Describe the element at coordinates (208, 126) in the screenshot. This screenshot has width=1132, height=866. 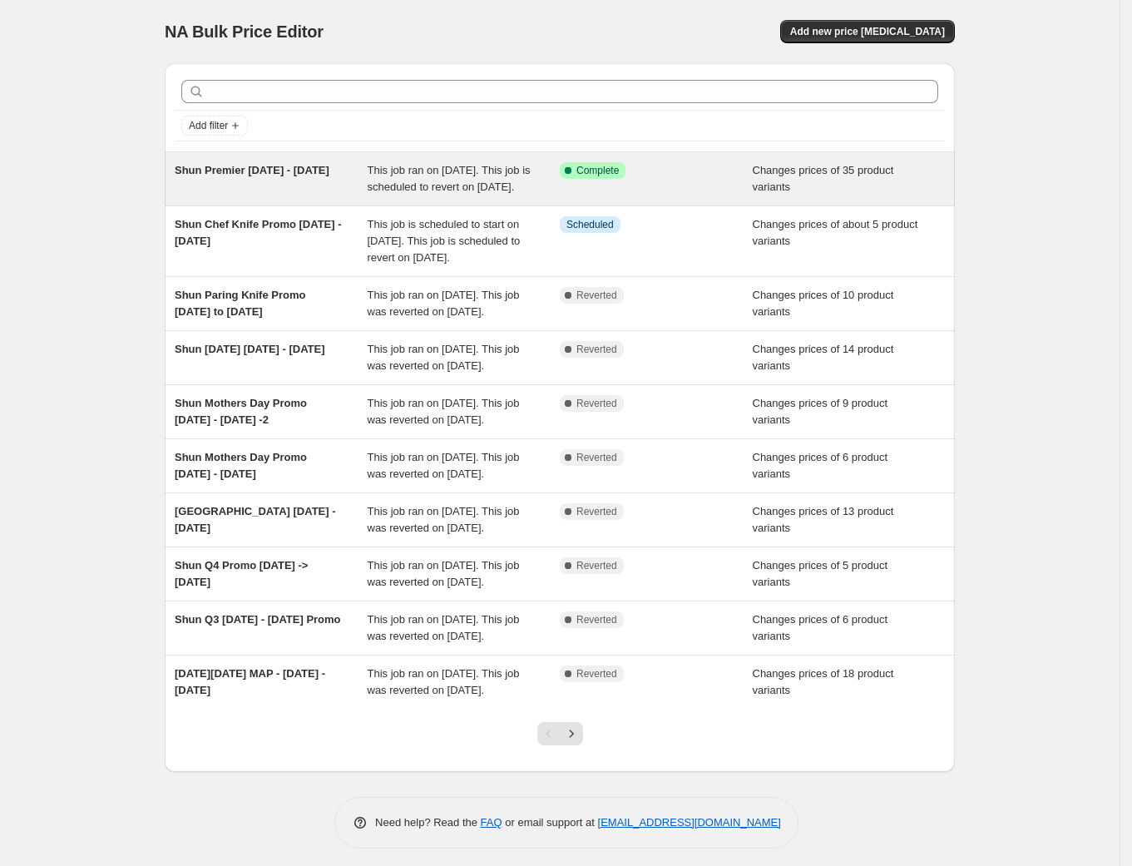
I see `span: Add filter` at that location.